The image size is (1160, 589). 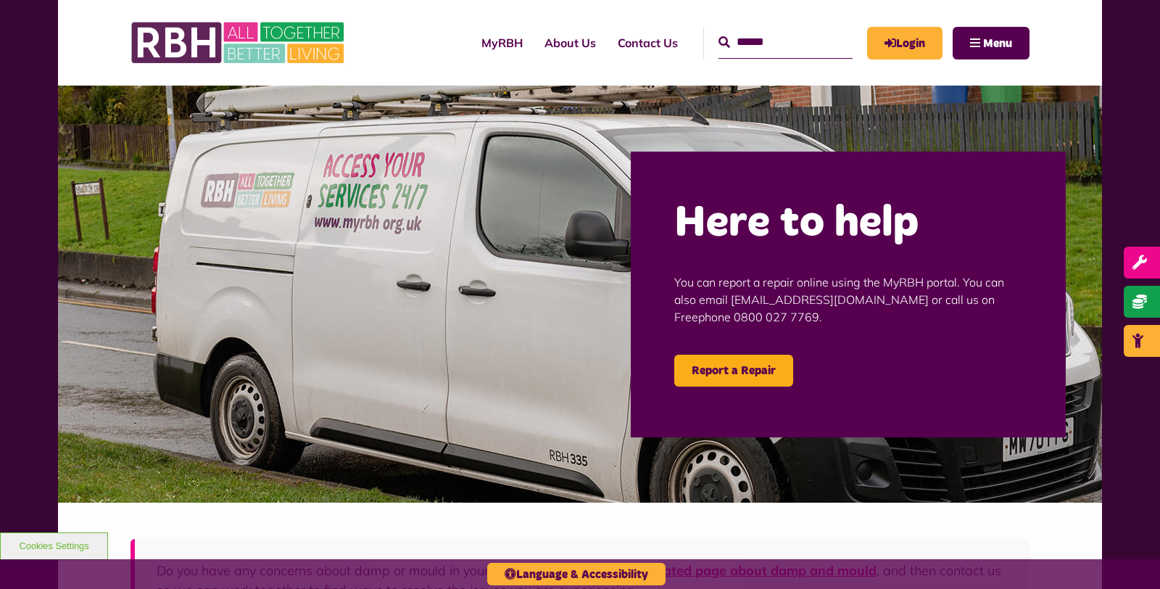 I want to click on button: Navigation, so click(x=991, y=43).